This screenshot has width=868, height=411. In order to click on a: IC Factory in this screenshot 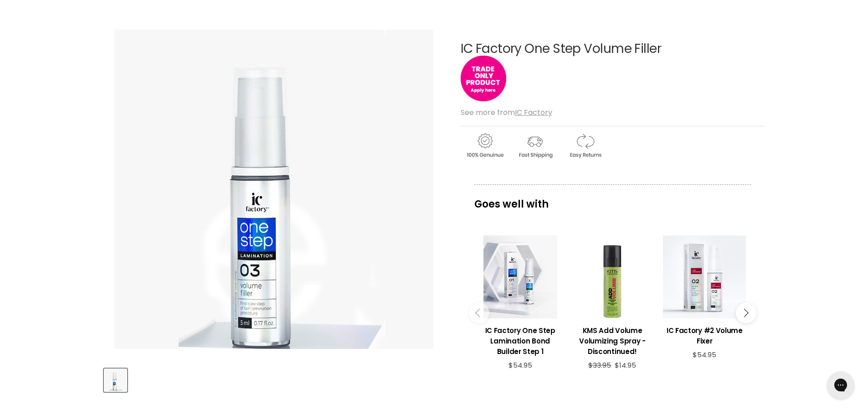, I will do `click(534, 112)`.